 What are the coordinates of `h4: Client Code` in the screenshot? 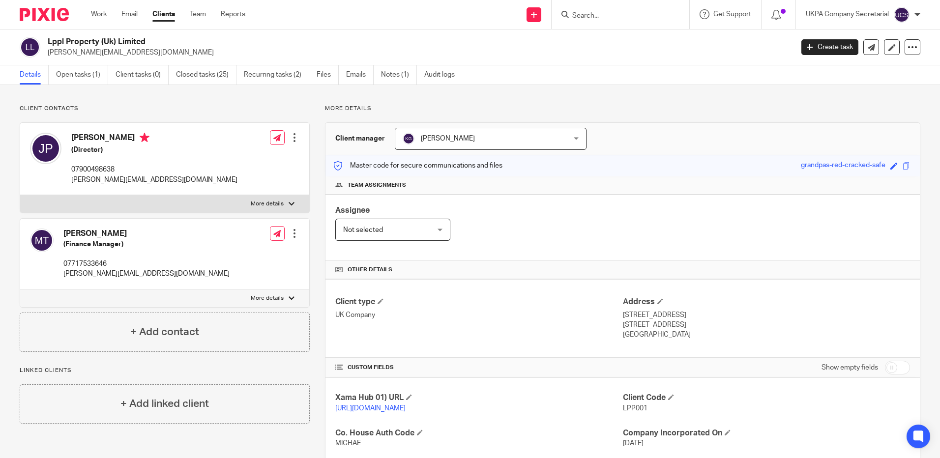 It's located at (767, 398).